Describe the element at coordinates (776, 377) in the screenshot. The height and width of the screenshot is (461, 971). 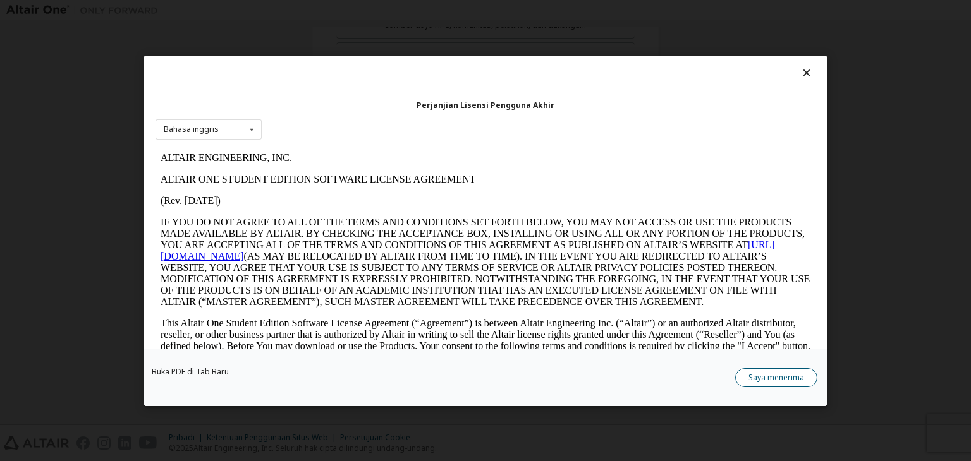
I see `font: Saya menerima` at that location.